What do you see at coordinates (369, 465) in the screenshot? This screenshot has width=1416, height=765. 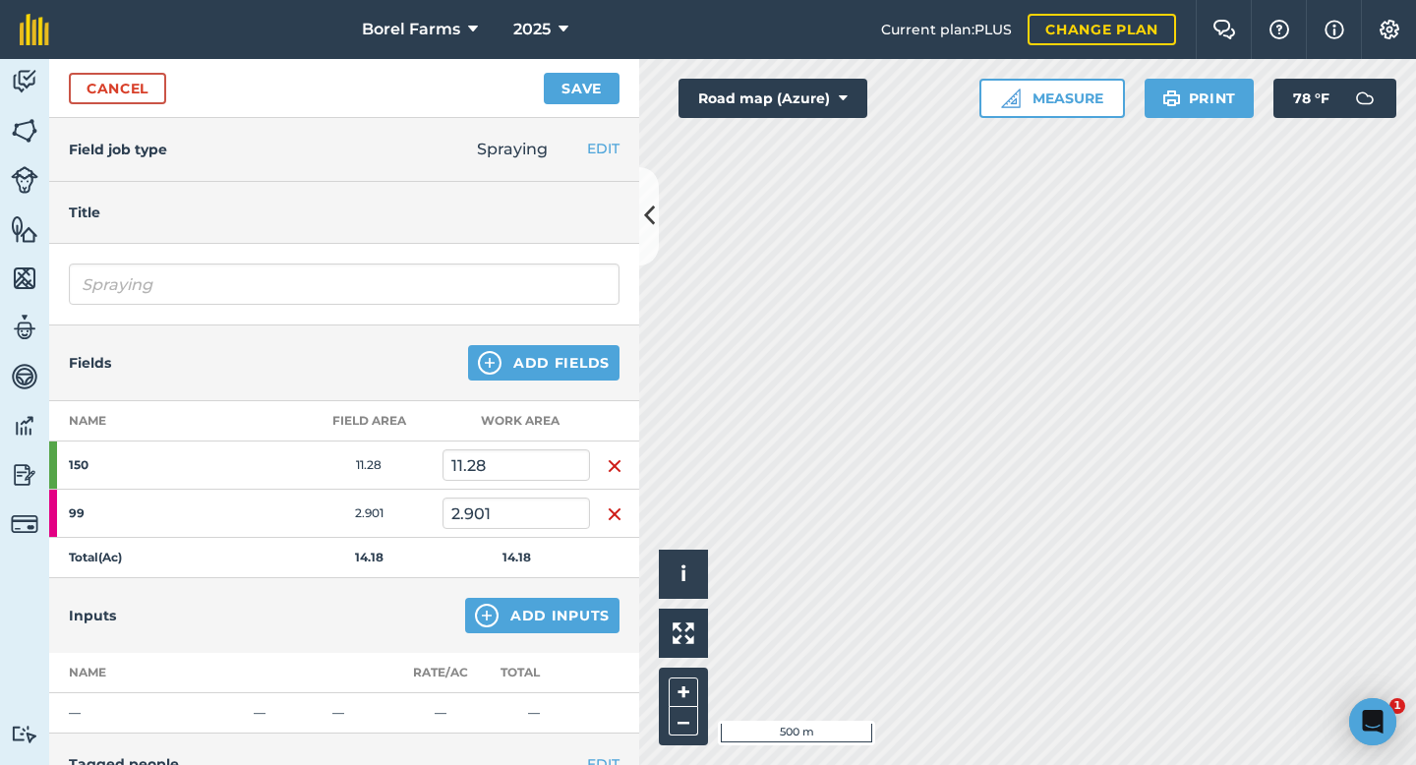 I see `td: 11.28` at bounding box center [369, 465].